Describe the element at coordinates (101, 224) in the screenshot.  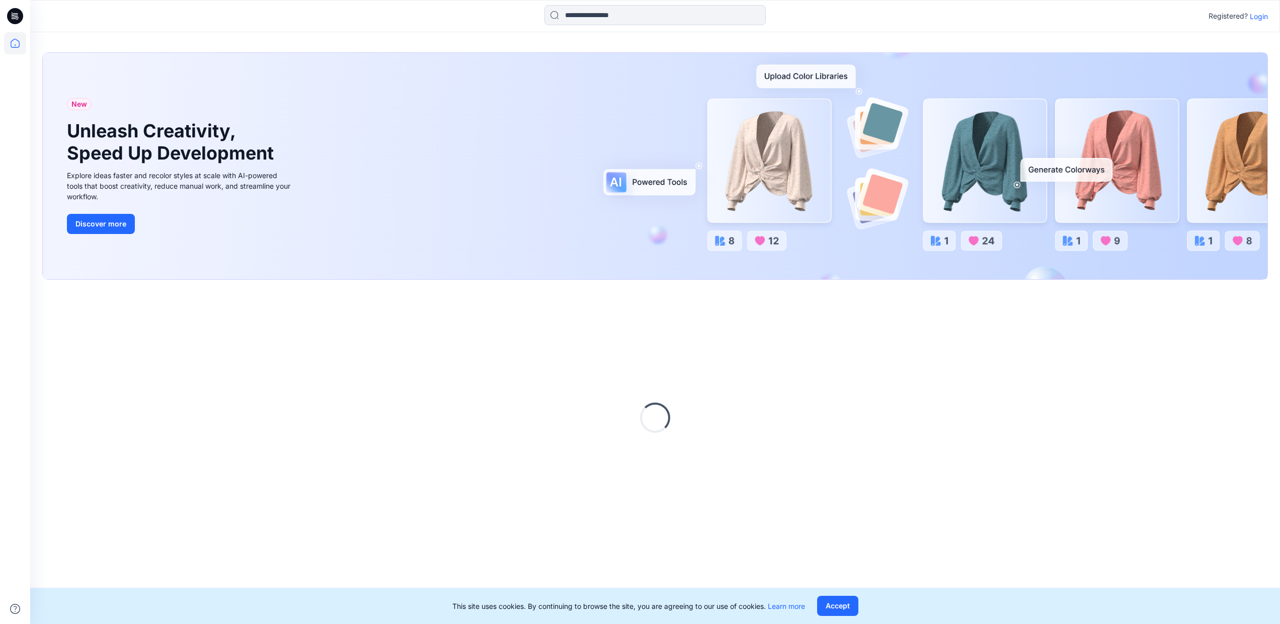
I see `button: Discover more` at that location.